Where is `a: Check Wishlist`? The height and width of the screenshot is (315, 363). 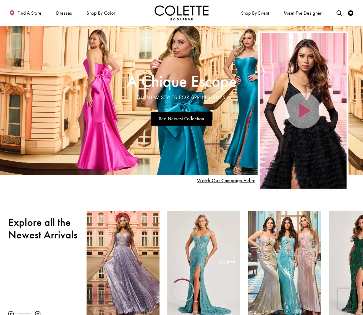
a: Check Wishlist is located at coordinates (351, 13).